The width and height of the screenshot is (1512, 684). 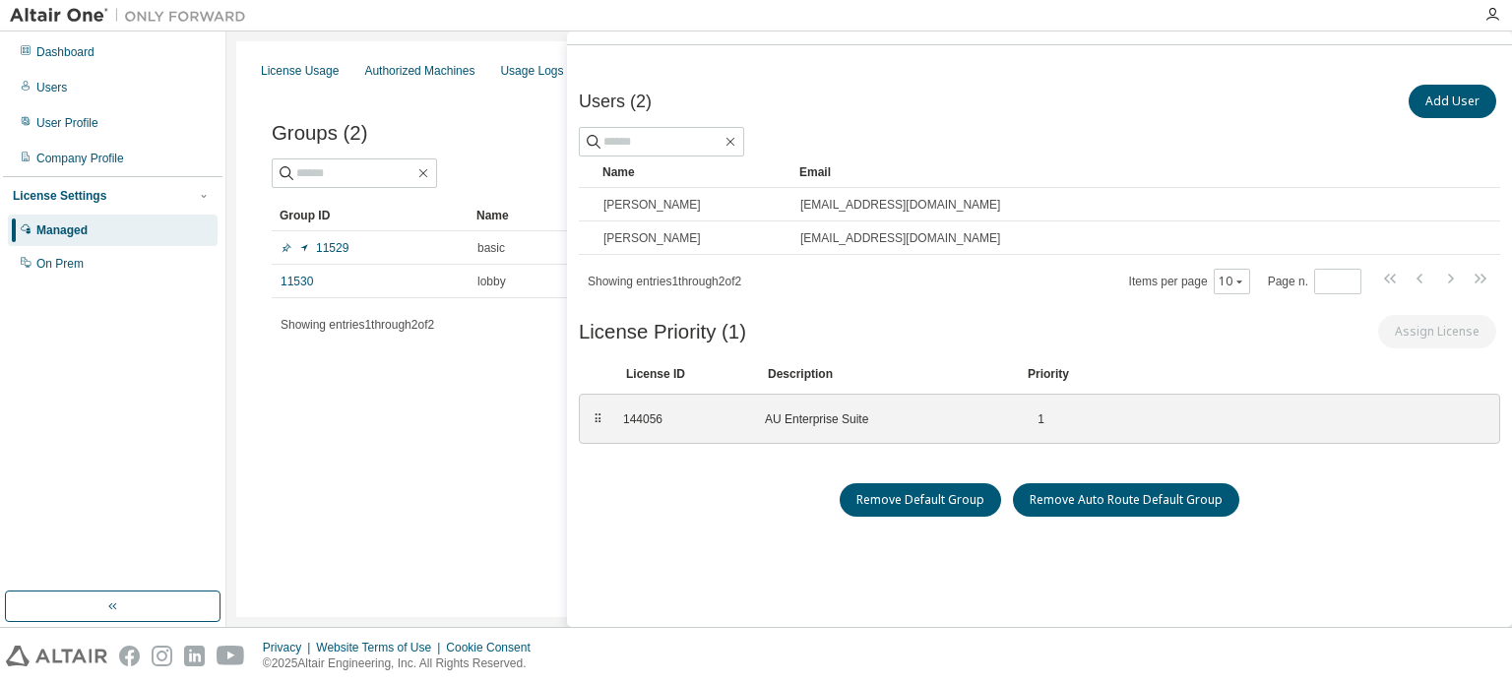 What do you see at coordinates (493, 648) in the screenshot?
I see `div: Cookie Consent` at bounding box center [493, 648].